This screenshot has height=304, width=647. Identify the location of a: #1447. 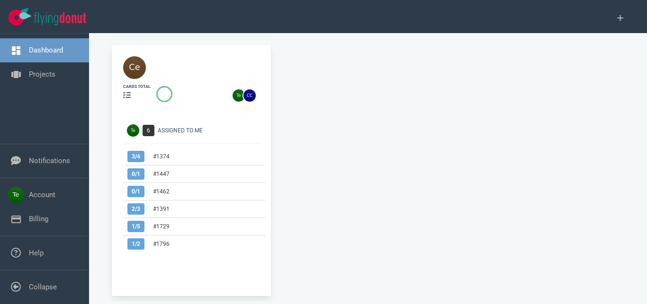
(161, 174).